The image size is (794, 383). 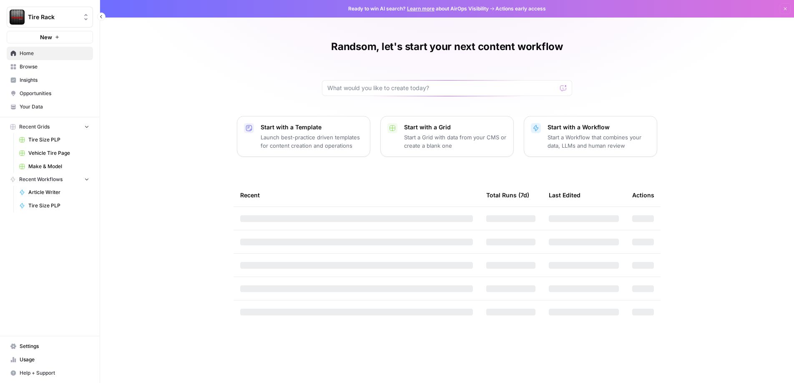 I want to click on button: Recent Grids, so click(x=50, y=127).